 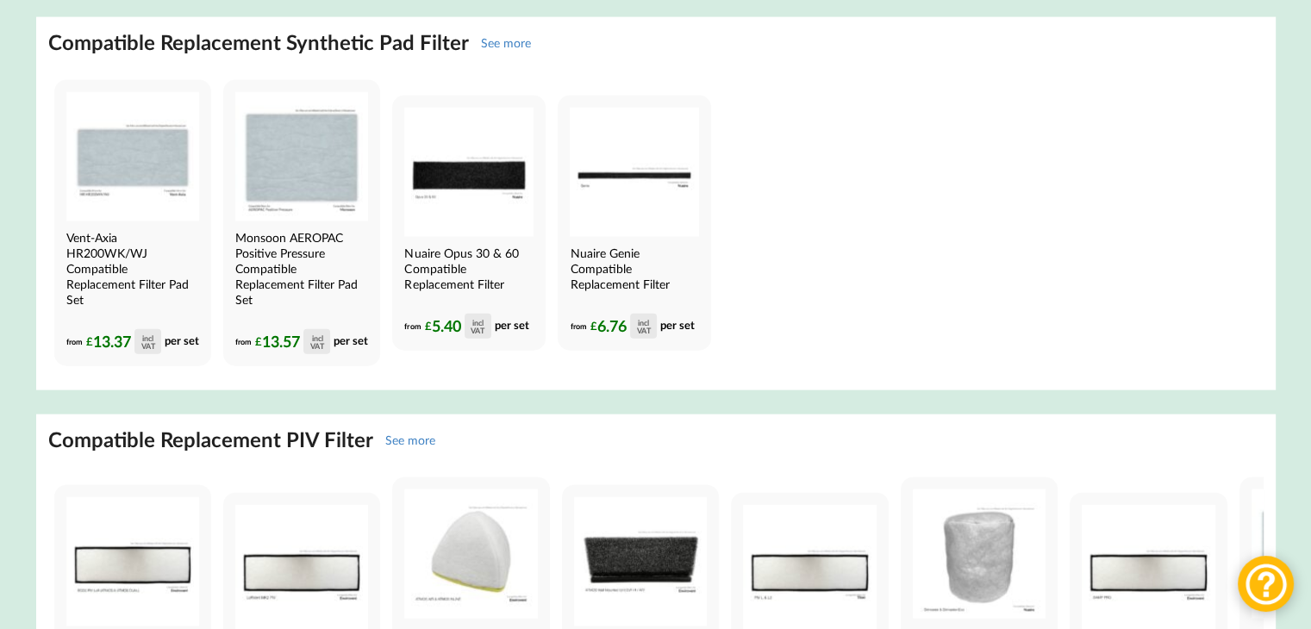 I want to click on h2: Compatible Replacement Synthetic Pad Filter, so click(x=259, y=42).